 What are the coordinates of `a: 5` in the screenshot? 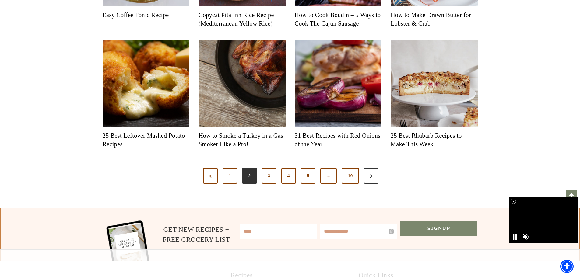 It's located at (308, 176).